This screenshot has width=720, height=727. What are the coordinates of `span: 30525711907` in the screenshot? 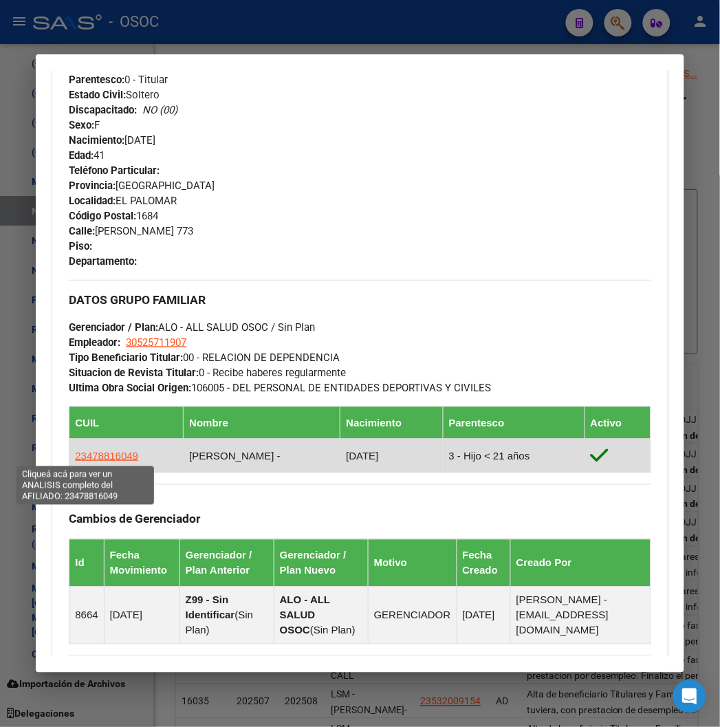 It's located at (156, 342).